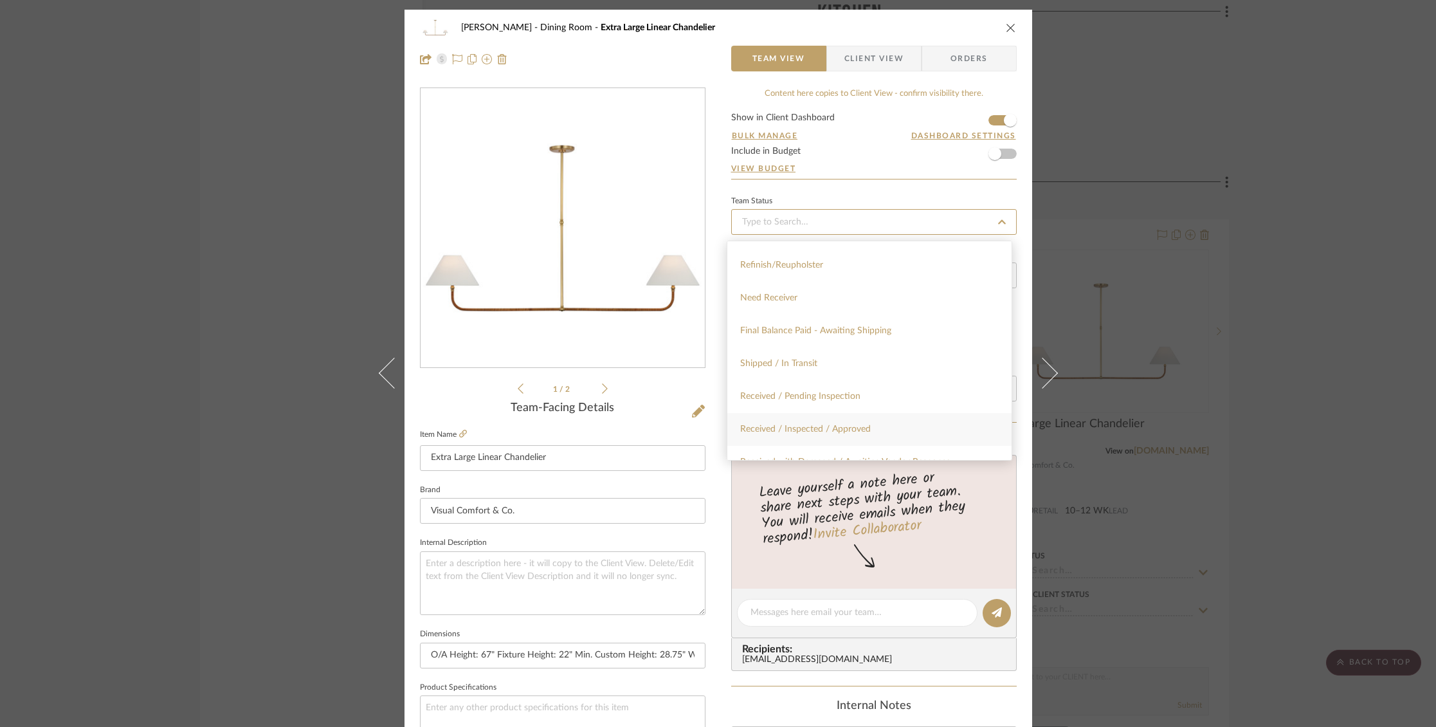  What do you see at coordinates (658, 28) in the screenshot?
I see `span: Extra Large Linear Chandelier` at bounding box center [658, 28].